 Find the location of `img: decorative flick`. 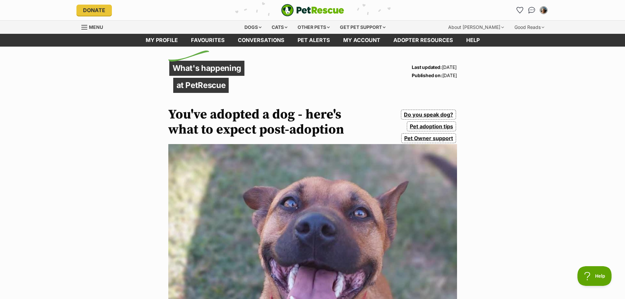

img: decorative flick is located at coordinates (189, 56).